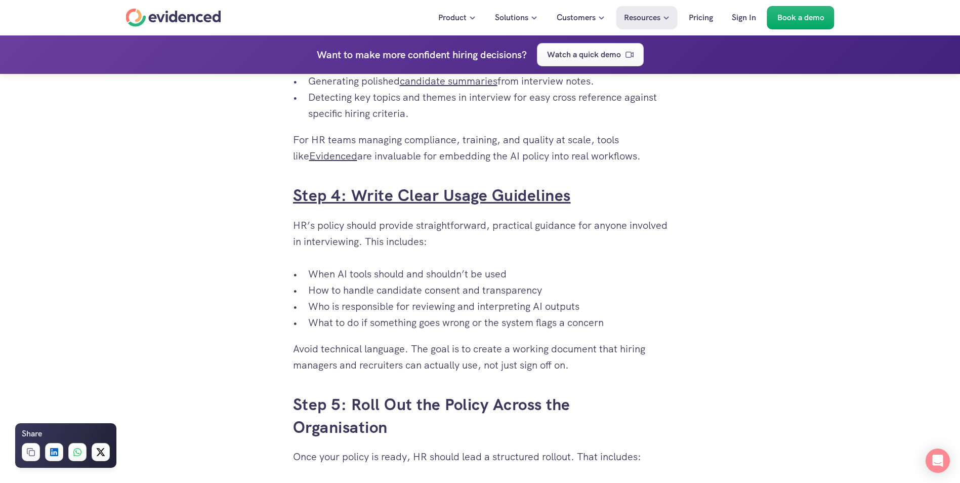 Image resolution: width=960 pixels, height=483 pixels. What do you see at coordinates (174, 18) in the screenshot?
I see `a: Home` at bounding box center [174, 18].